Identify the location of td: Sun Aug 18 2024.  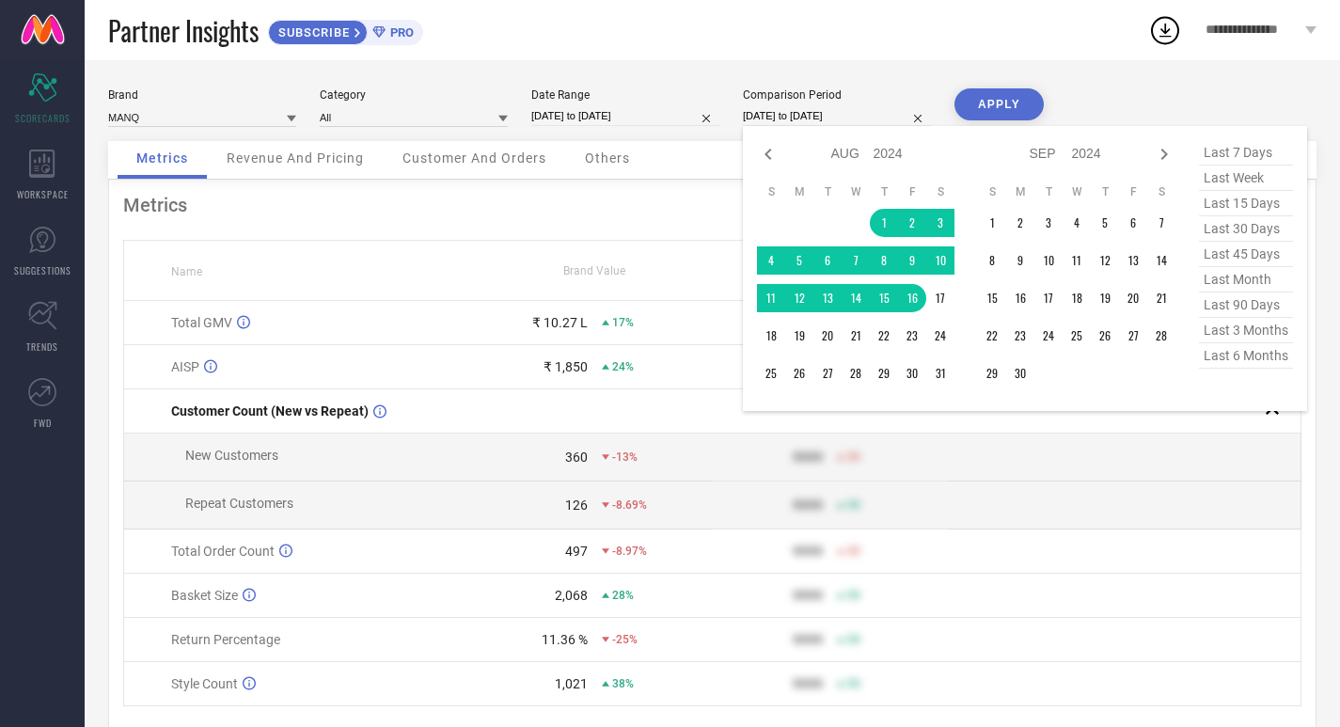
(771, 336).